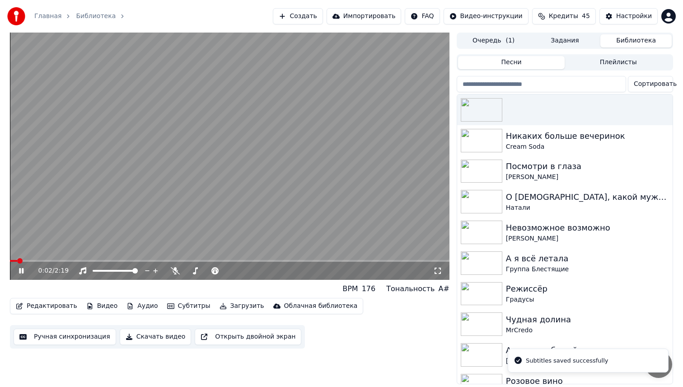 This screenshot has width=683, height=387. Describe the element at coordinates (155, 337) in the screenshot. I see `button: Скачать видео` at that location.